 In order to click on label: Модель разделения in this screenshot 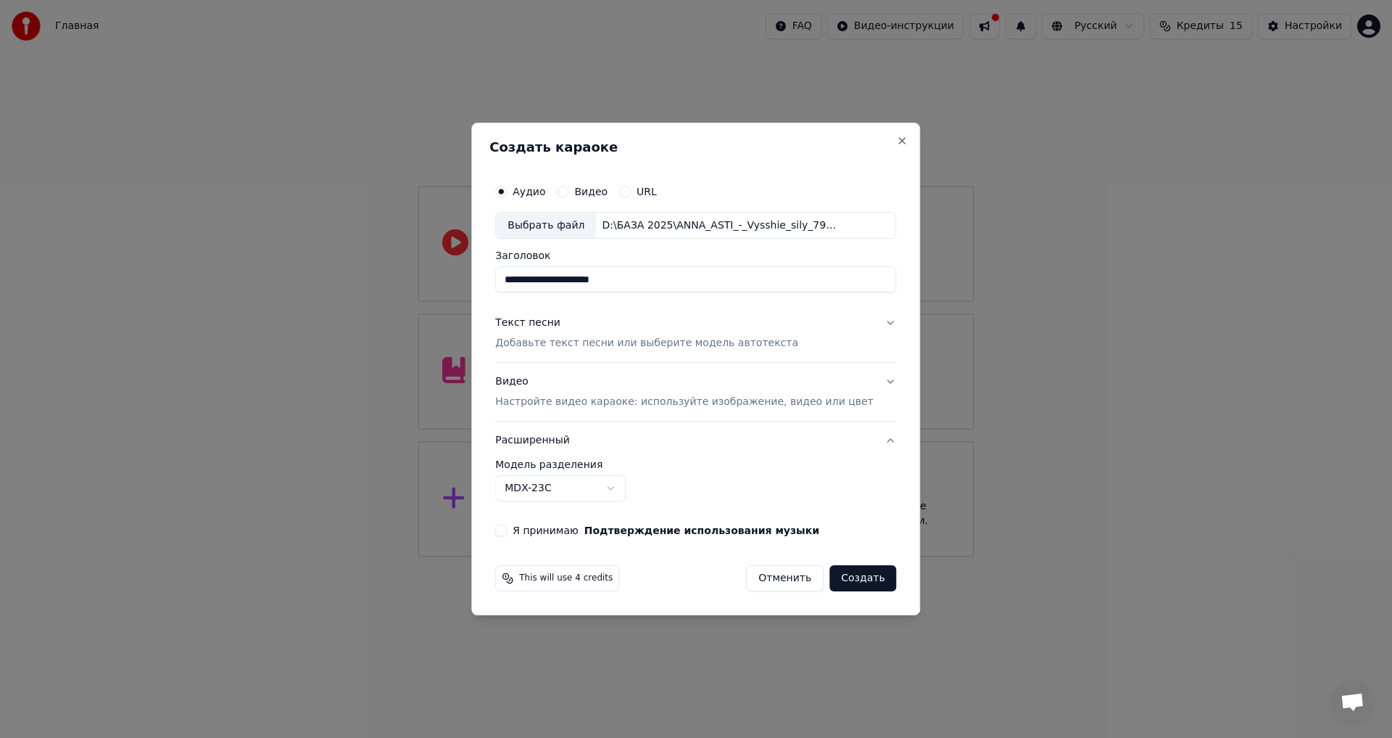, I will do `click(695, 464)`.